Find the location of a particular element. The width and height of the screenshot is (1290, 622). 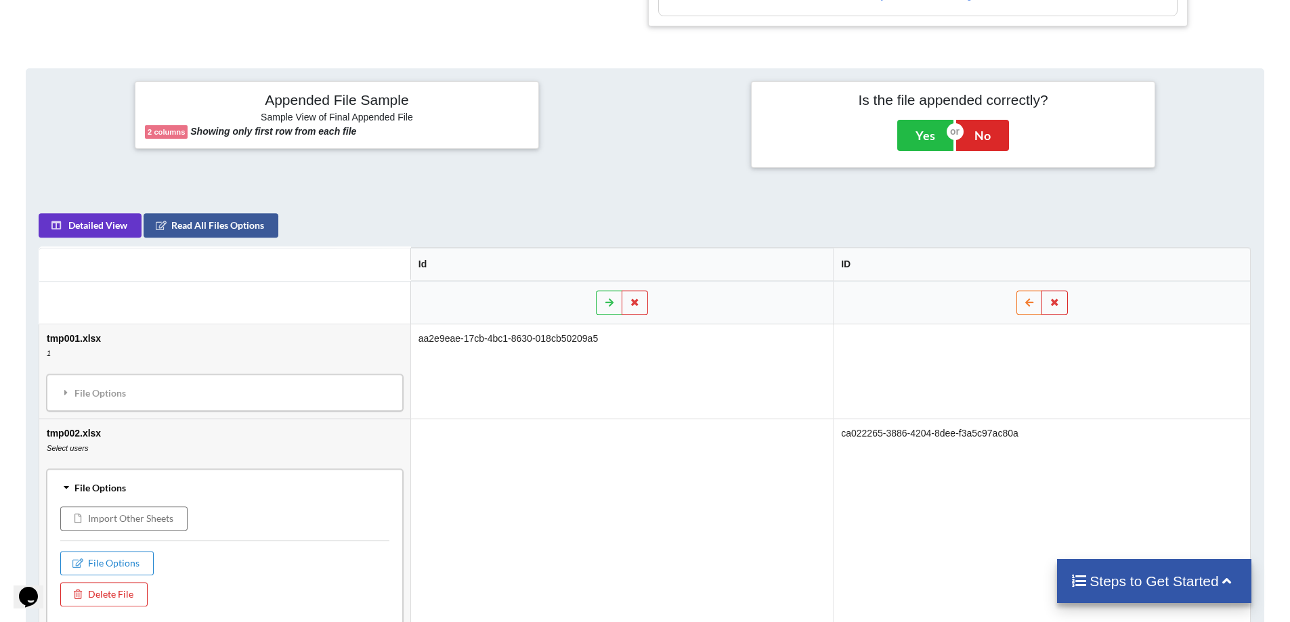

button: No is located at coordinates (983, 135).